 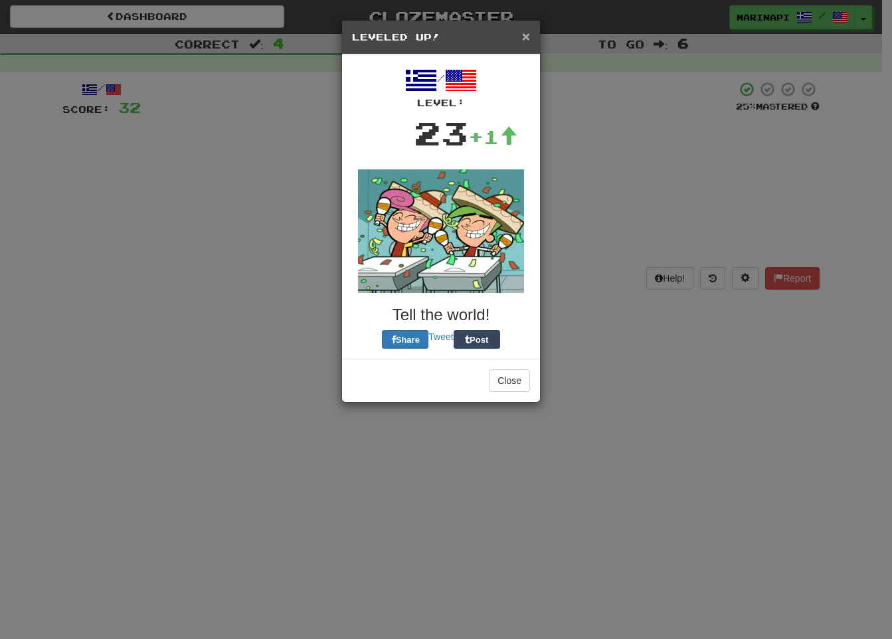 I want to click on div: 23, so click(x=441, y=133).